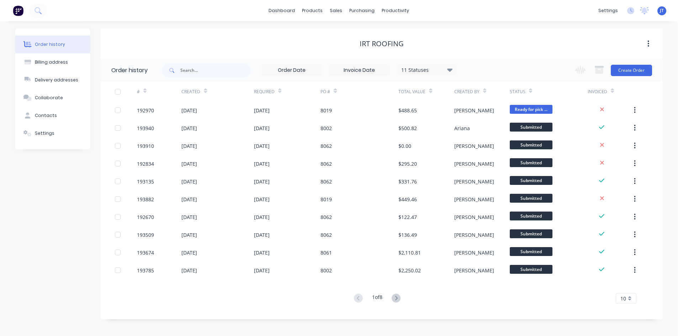 Image resolution: width=683 pixels, height=336 pixels. What do you see at coordinates (631, 70) in the screenshot?
I see `button: Create Order` at bounding box center [631, 70].